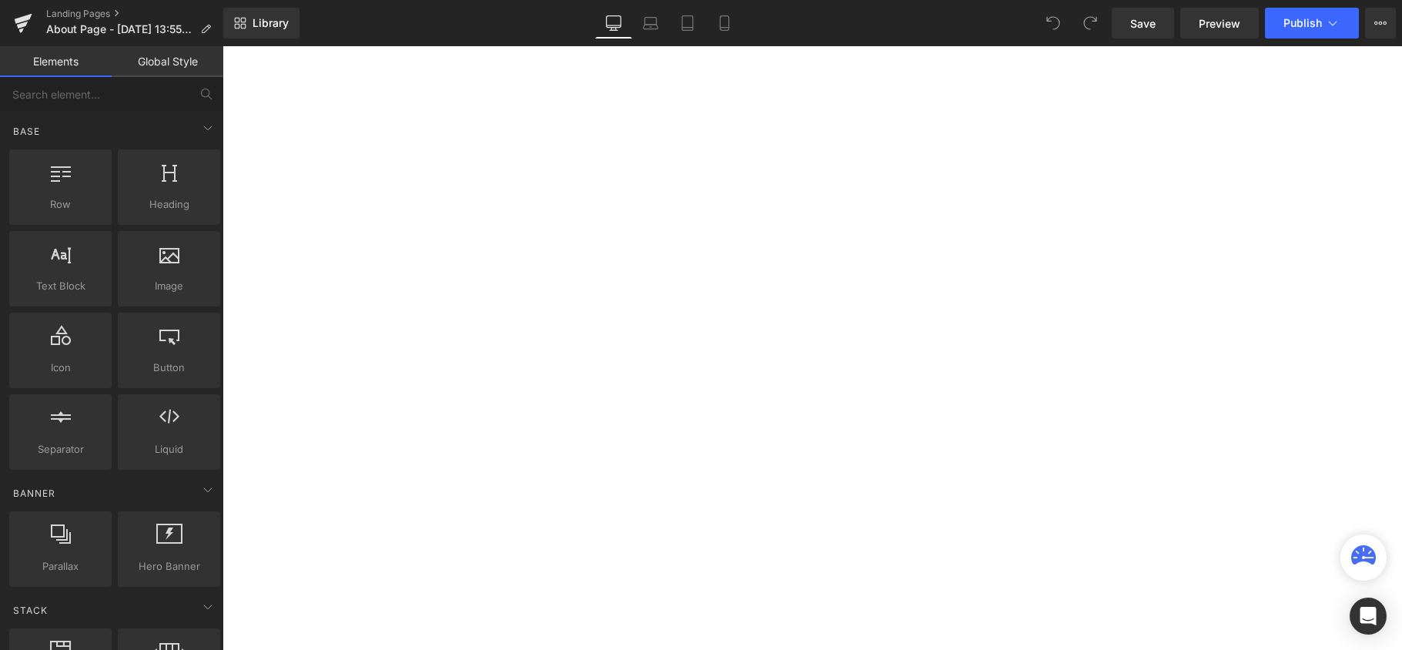 The image size is (1402, 650). What do you see at coordinates (270, 23) in the screenshot?
I see `span: Library` at bounding box center [270, 23].